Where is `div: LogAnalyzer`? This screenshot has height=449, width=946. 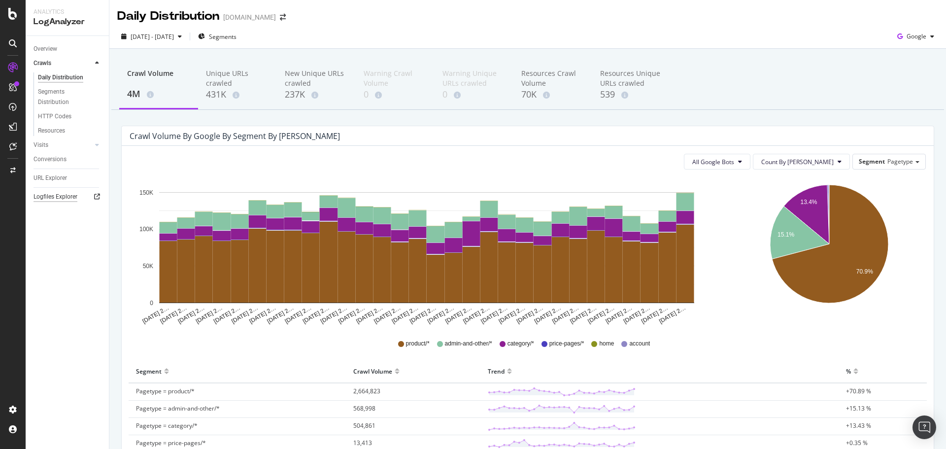 div: LogAnalyzer is located at coordinates (67, 22).